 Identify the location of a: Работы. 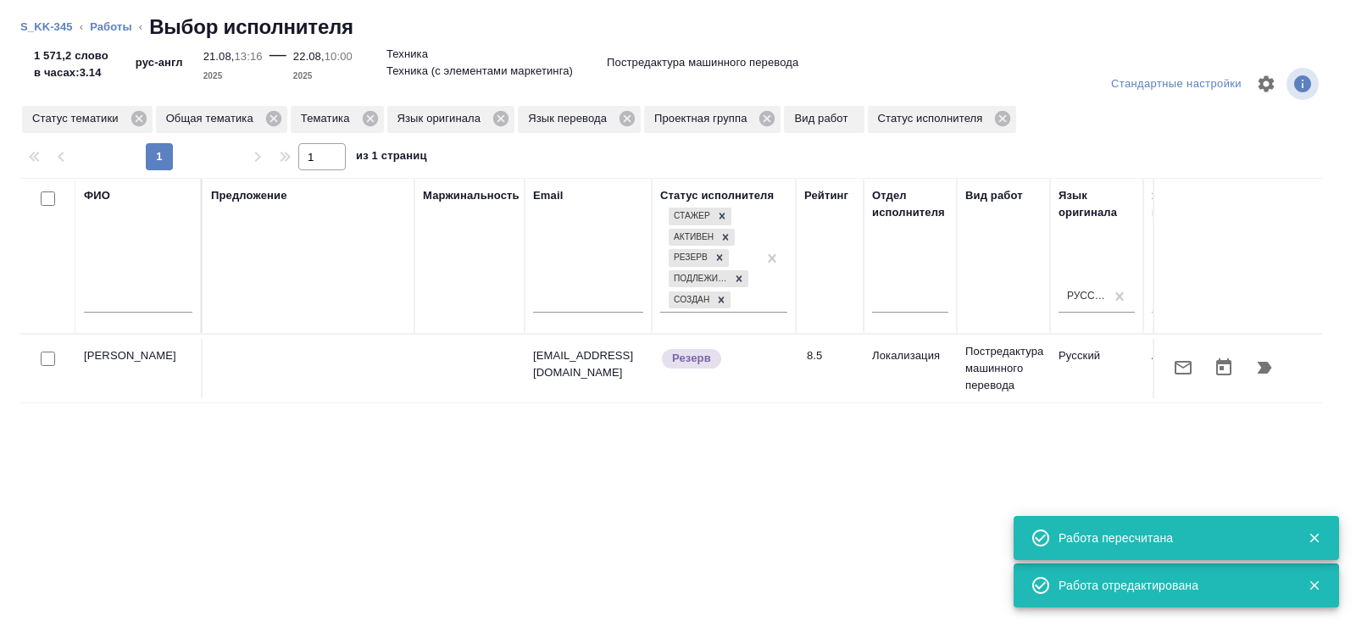
(111, 26).